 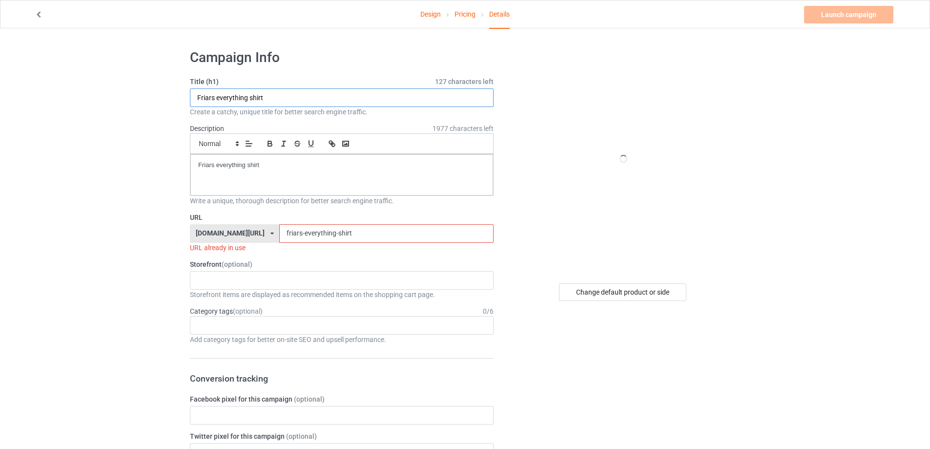 I want to click on p: Friars everything shirt, so click(x=342, y=165).